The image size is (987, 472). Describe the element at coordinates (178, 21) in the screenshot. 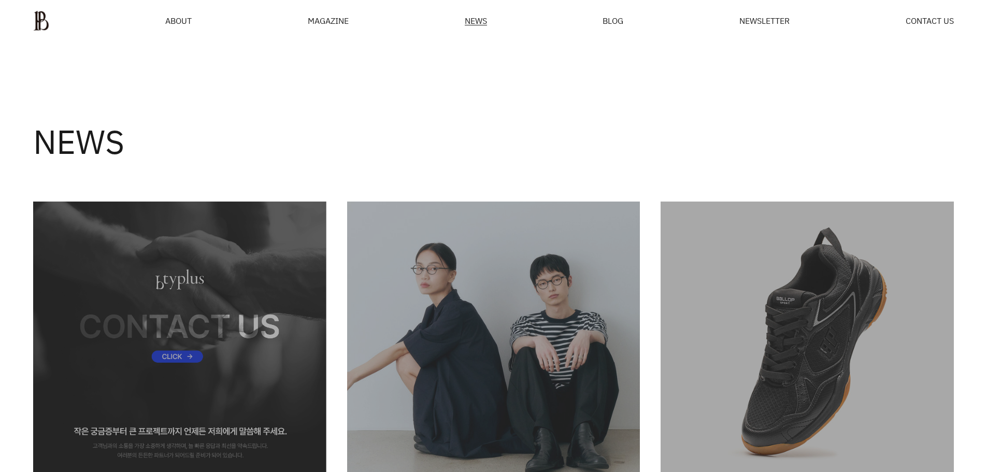

I see `a: ABOUT` at that location.